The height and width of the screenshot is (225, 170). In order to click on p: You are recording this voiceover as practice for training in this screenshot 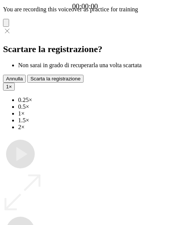, I will do `click(85, 9)`.